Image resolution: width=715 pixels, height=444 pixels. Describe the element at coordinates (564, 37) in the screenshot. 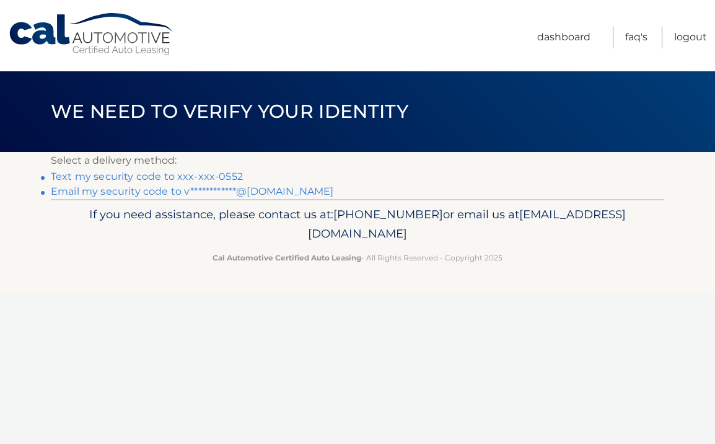

I see `a: Dashboard` at that location.